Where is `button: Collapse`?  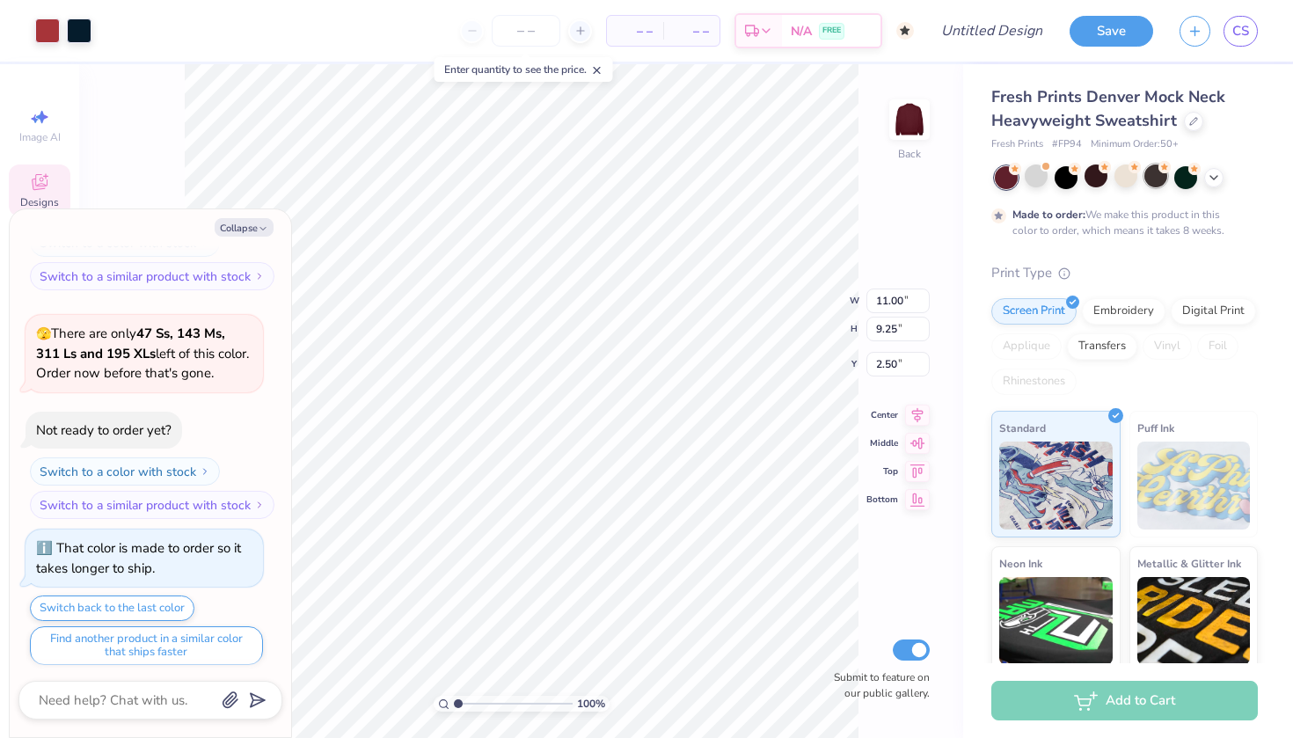
button: Collapse is located at coordinates (244, 227).